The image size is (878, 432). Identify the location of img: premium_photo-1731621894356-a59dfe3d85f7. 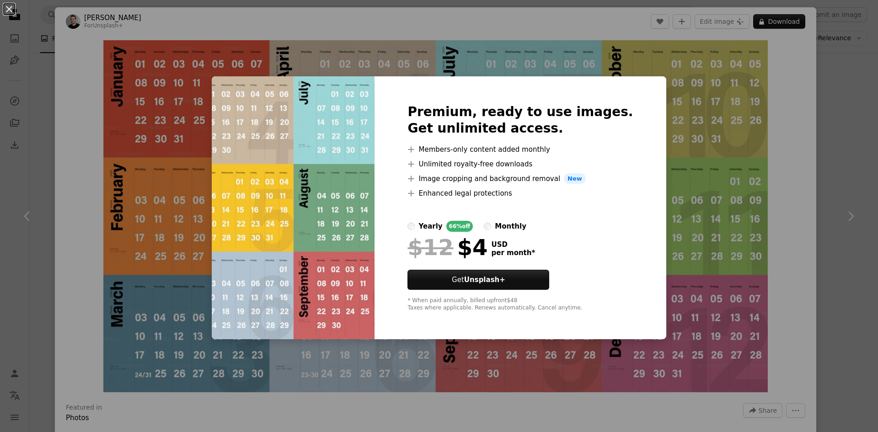
(293, 208).